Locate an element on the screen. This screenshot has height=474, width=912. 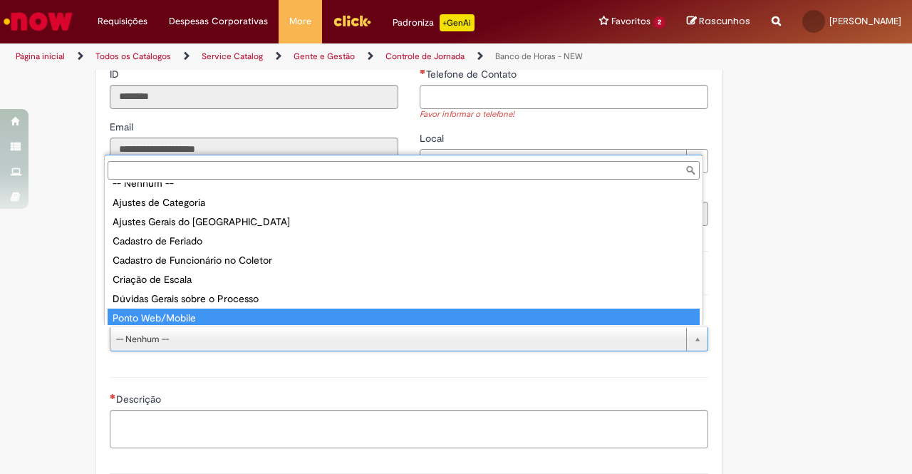
div: Dúvidas Gerais sobre o Processo is located at coordinates (403, 299).